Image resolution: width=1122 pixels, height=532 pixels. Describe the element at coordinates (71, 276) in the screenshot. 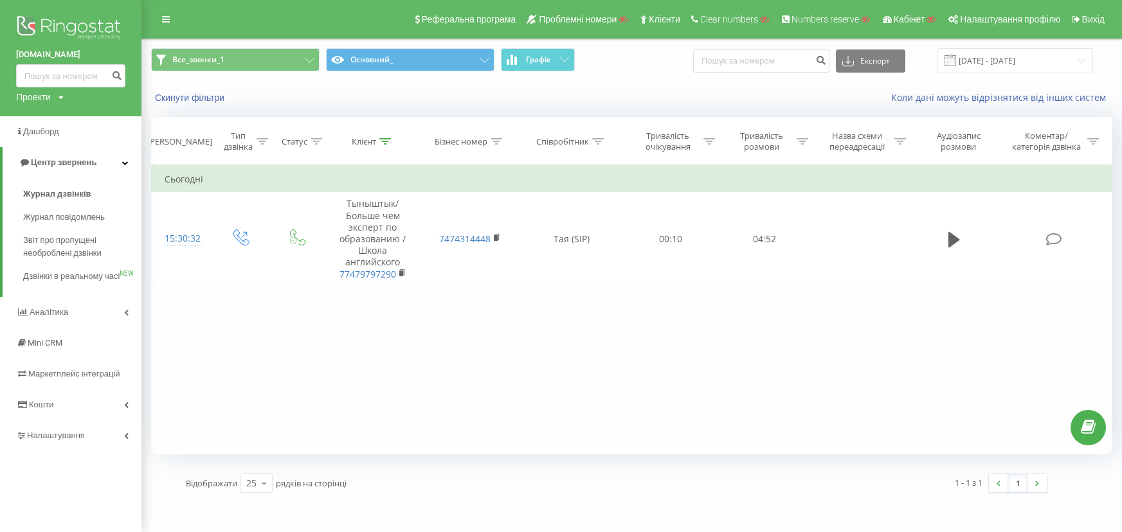

I see `span: Дзвінки в реальному часі` at that location.